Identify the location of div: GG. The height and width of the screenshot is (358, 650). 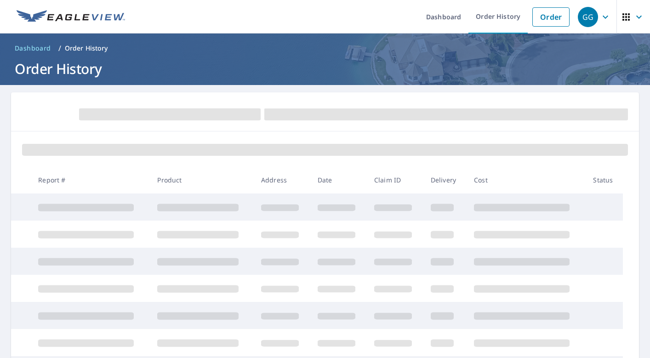
(588, 17).